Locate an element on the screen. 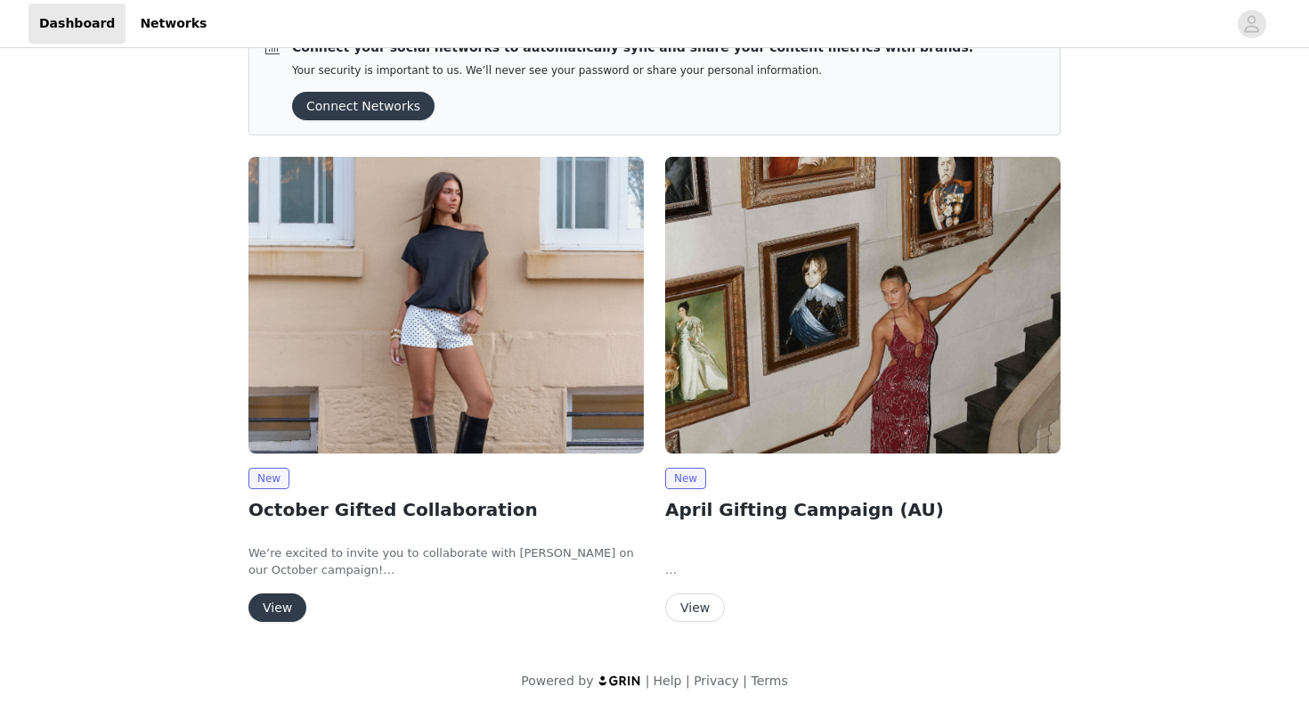 The image size is (1309, 711). a: Help is located at coordinates (668, 680).